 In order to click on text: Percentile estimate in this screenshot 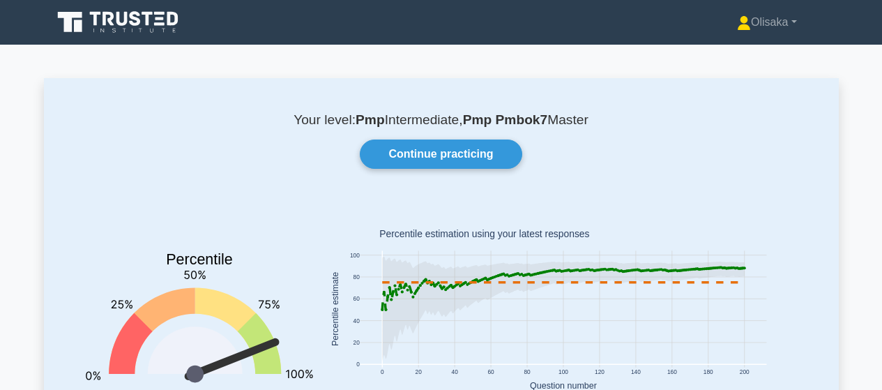, I will do `click(335, 309)`.